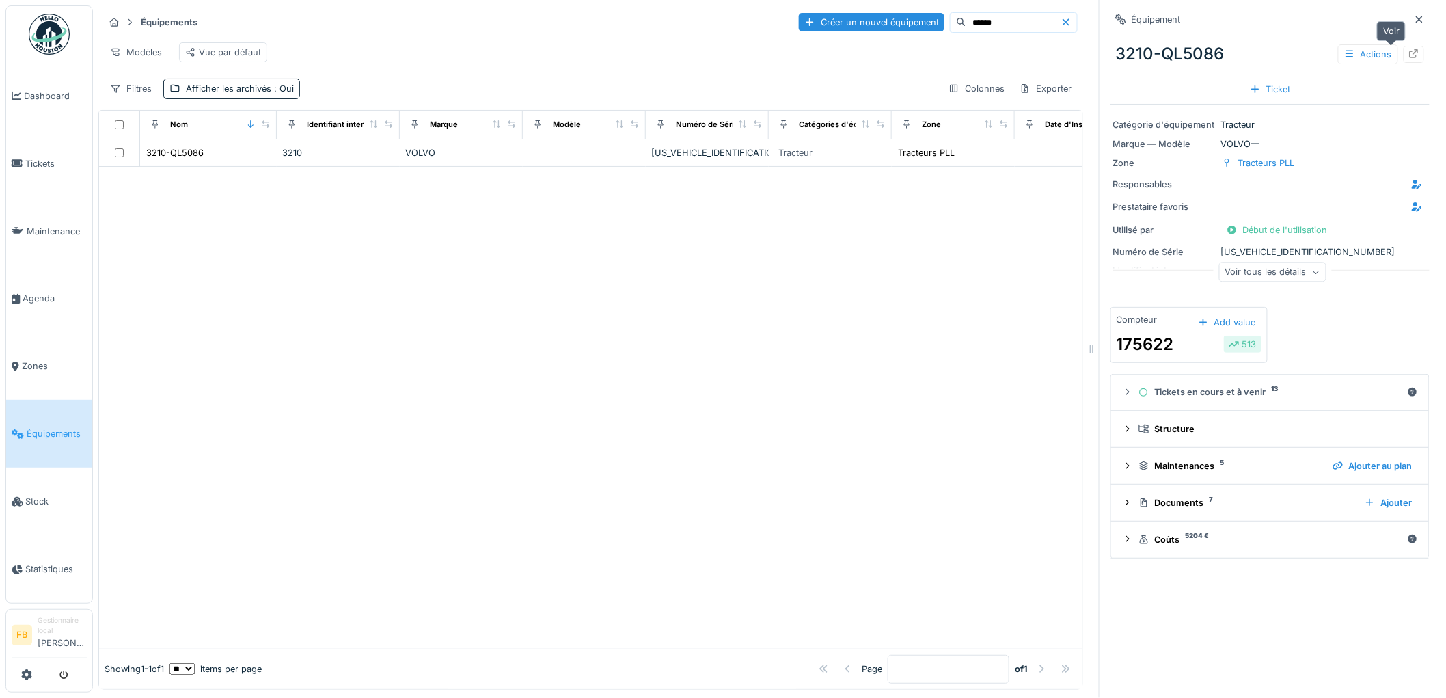 This screenshot has width=1446, height=698. Describe the element at coordinates (56, 501) in the screenshot. I see `span: Stock` at that location.